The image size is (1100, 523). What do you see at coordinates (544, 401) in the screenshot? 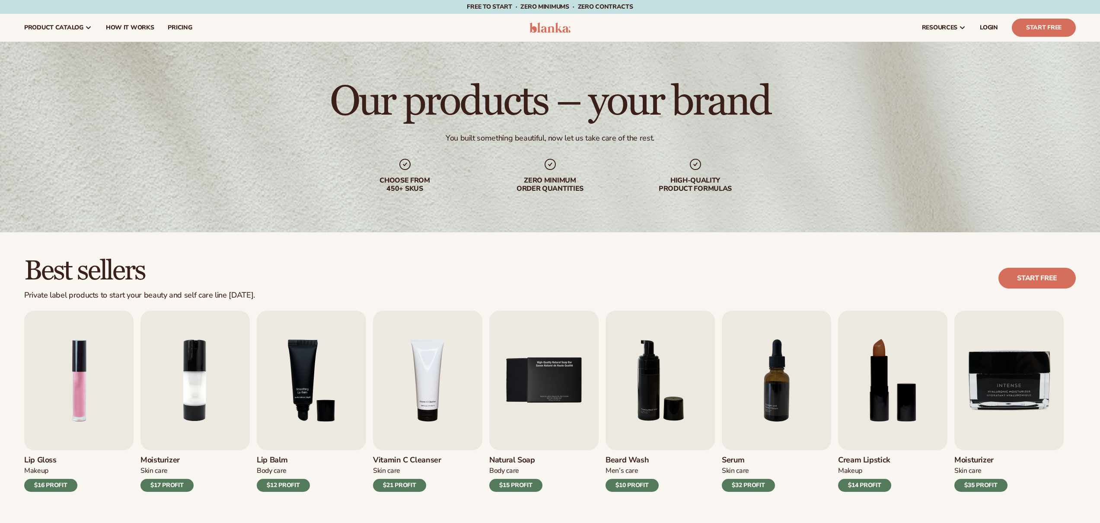
I see `a: 5 / 9` at bounding box center [544, 401].